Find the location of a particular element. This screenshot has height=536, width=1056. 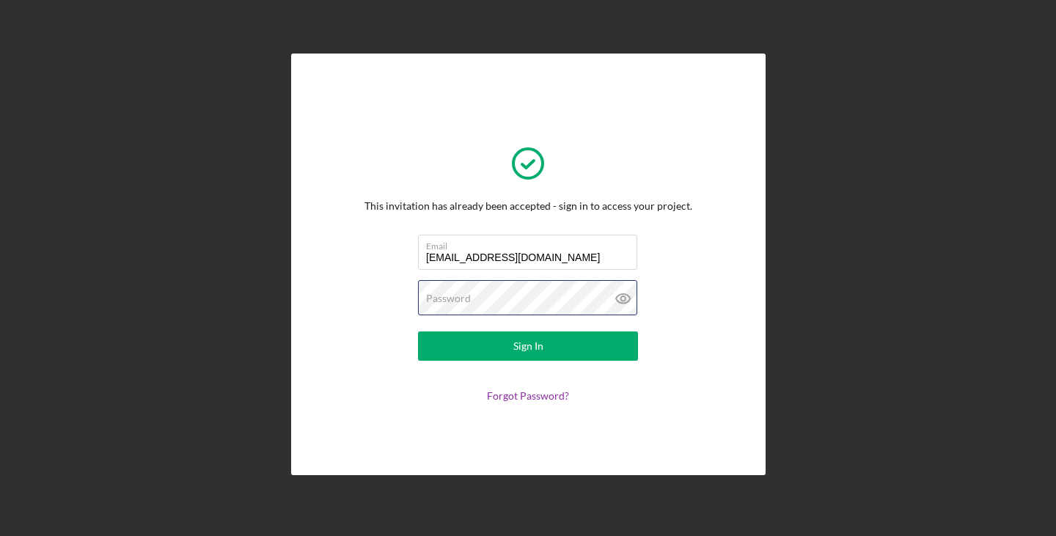

label: Email is located at coordinates (532, 243).